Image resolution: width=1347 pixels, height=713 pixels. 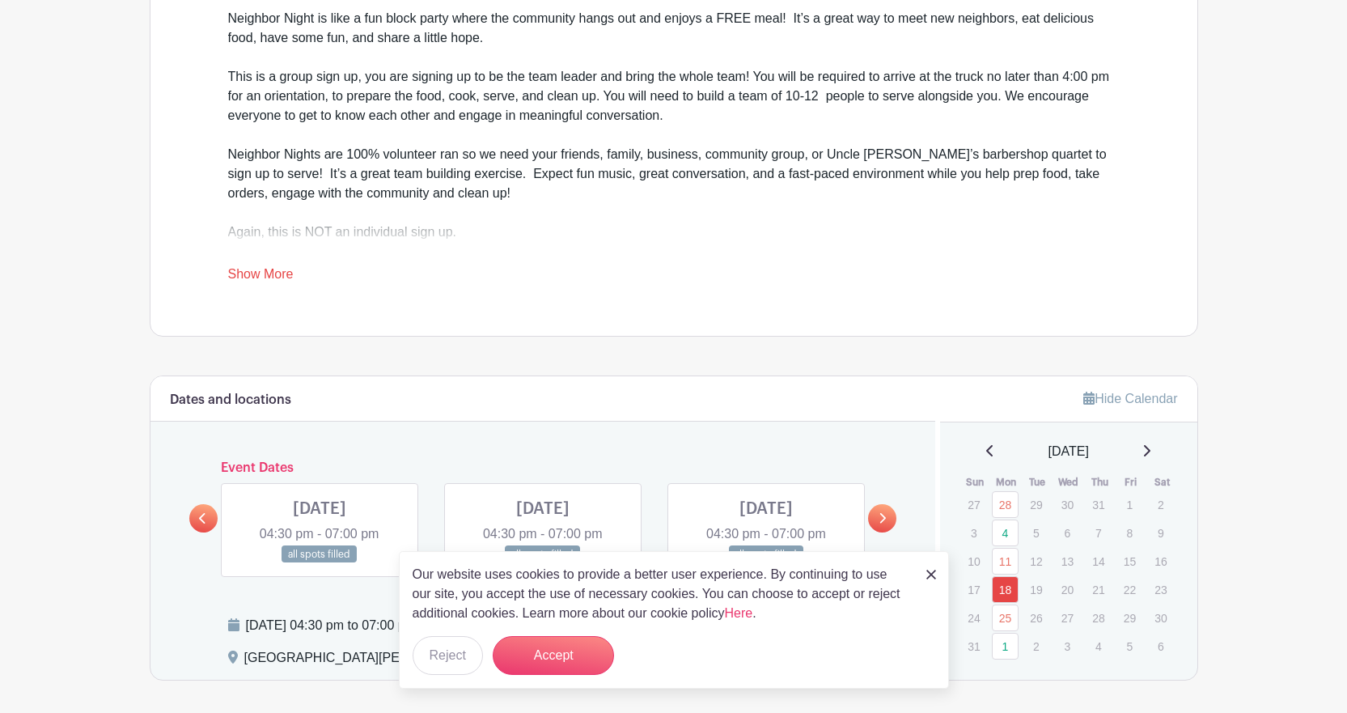 I want to click on th: Sun, so click(x=975, y=482).